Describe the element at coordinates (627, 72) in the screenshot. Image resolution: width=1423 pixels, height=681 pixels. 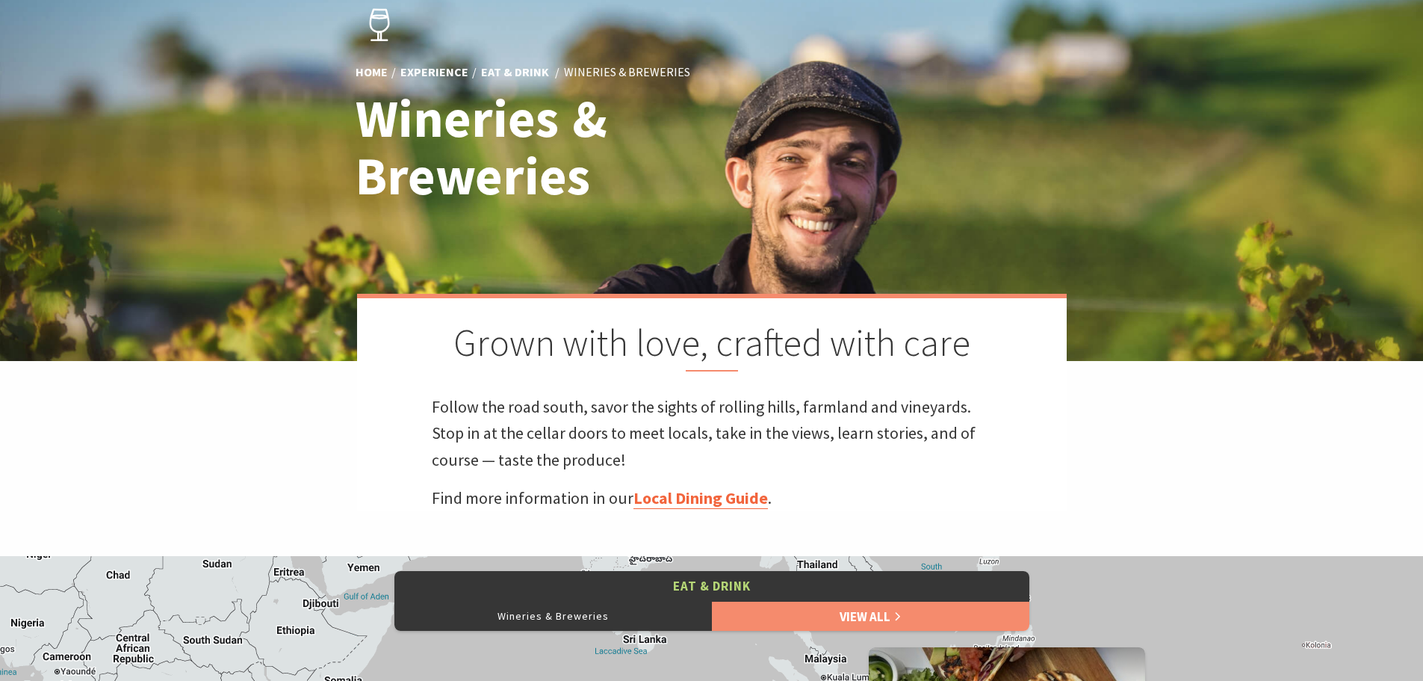
I see `li: Wineries & Breweries` at that location.